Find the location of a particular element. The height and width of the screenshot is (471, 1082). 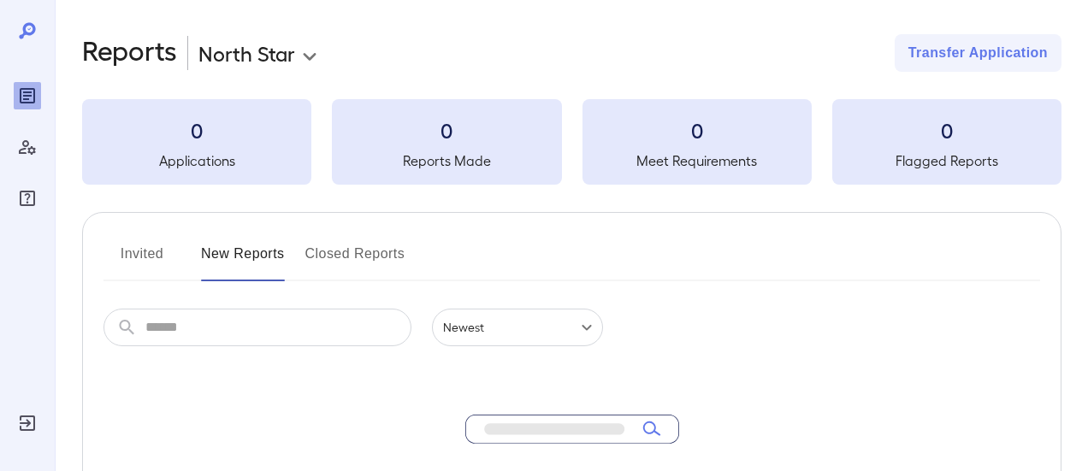

h2: Reports is located at coordinates (129, 53).